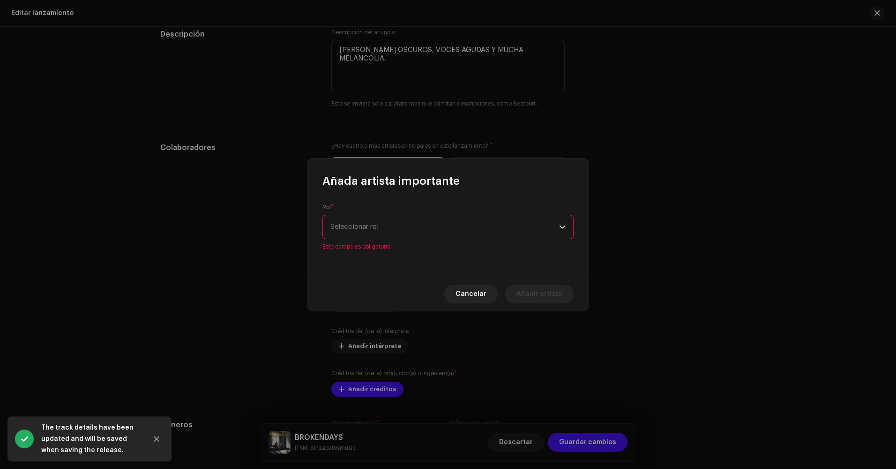  I want to click on div: The track details have been updated and will be saved when saving the release., so click(90, 439).